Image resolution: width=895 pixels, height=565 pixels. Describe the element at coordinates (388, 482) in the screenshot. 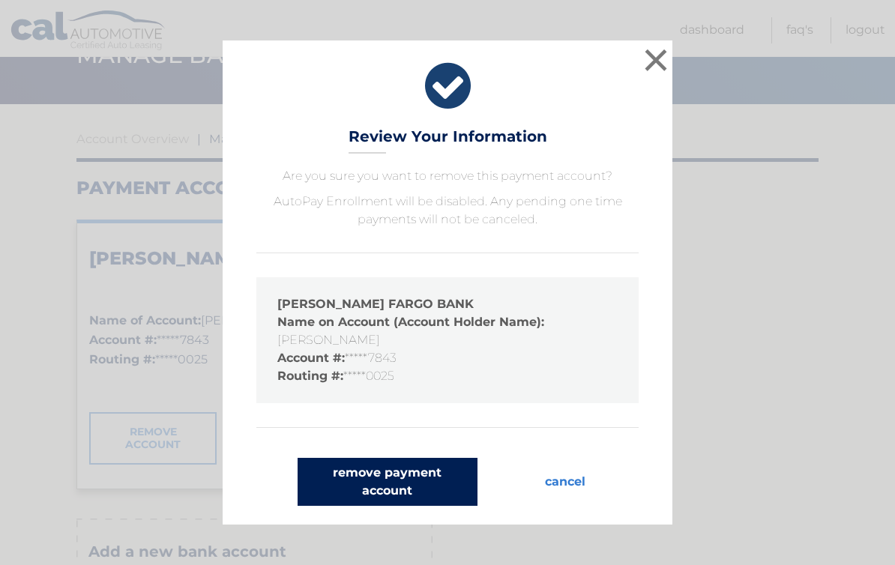

I see `button: remove payment account` at that location.